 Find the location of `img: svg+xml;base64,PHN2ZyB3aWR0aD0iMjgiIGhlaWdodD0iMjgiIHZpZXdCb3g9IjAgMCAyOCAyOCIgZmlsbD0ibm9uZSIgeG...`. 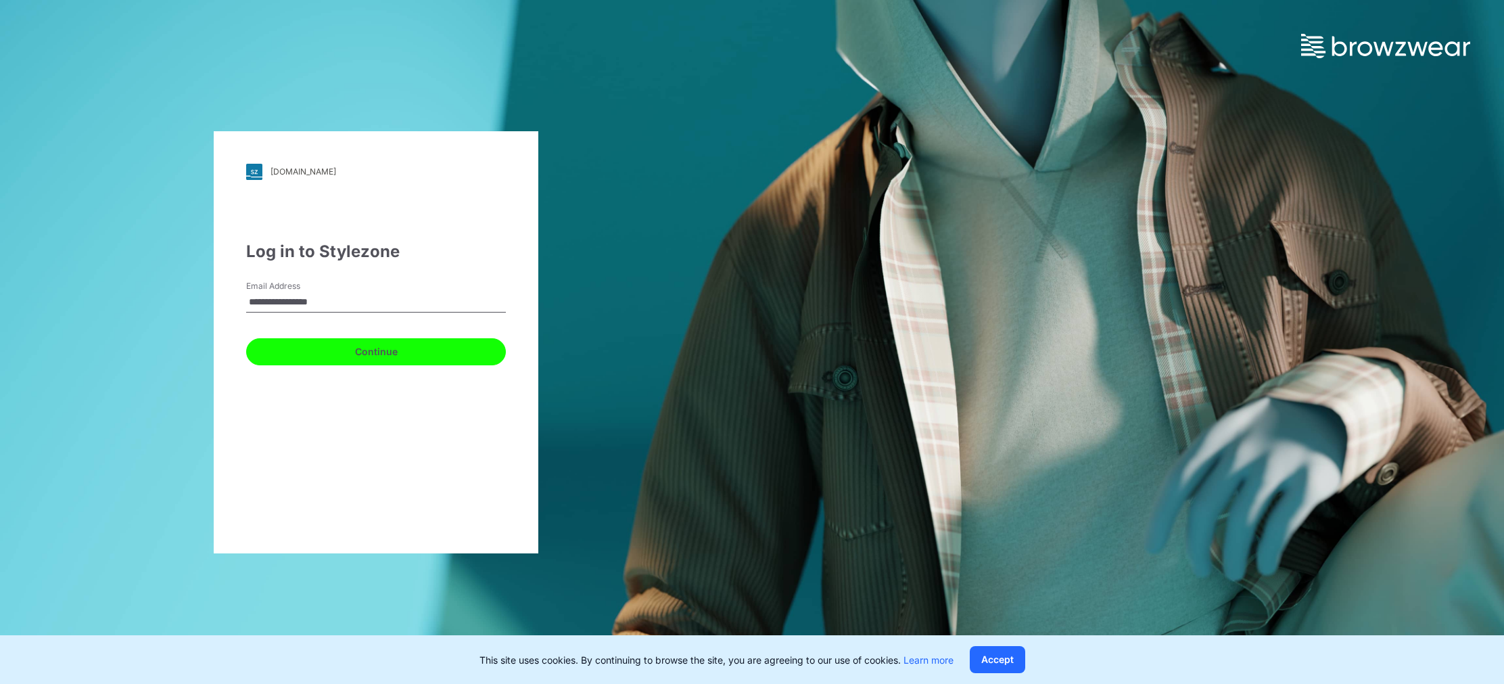

img: svg+xml;base64,PHN2ZyB3aWR0aD0iMjgiIGhlaWdodD0iMjgiIHZpZXdCb3g9IjAgMCAyOCAyOCIgZmlsbD0ibm9uZSIgeG... is located at coordinates (254, 172).